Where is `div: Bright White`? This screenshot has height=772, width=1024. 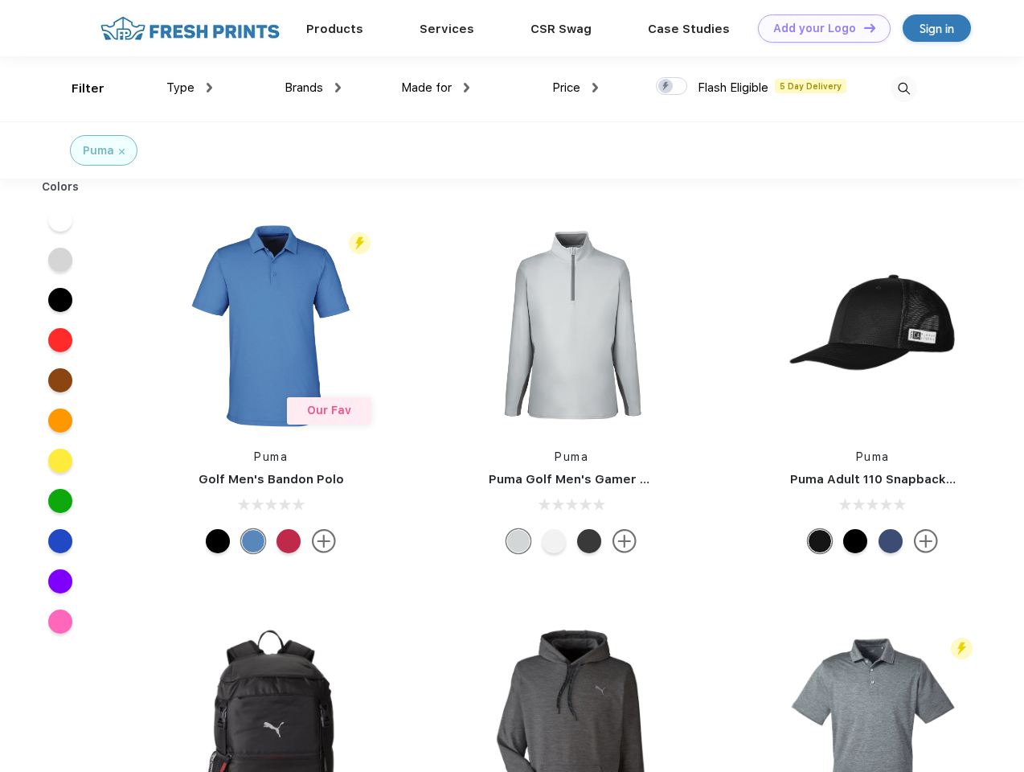
div: Bright White is located at coordinates (554, 541).